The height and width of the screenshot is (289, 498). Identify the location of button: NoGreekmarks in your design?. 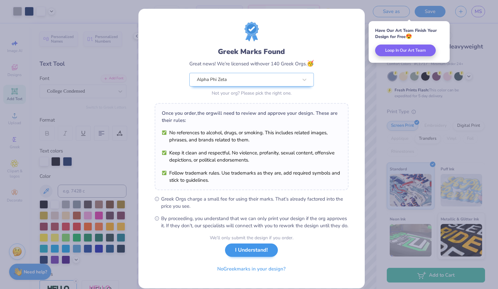
(252, 268).